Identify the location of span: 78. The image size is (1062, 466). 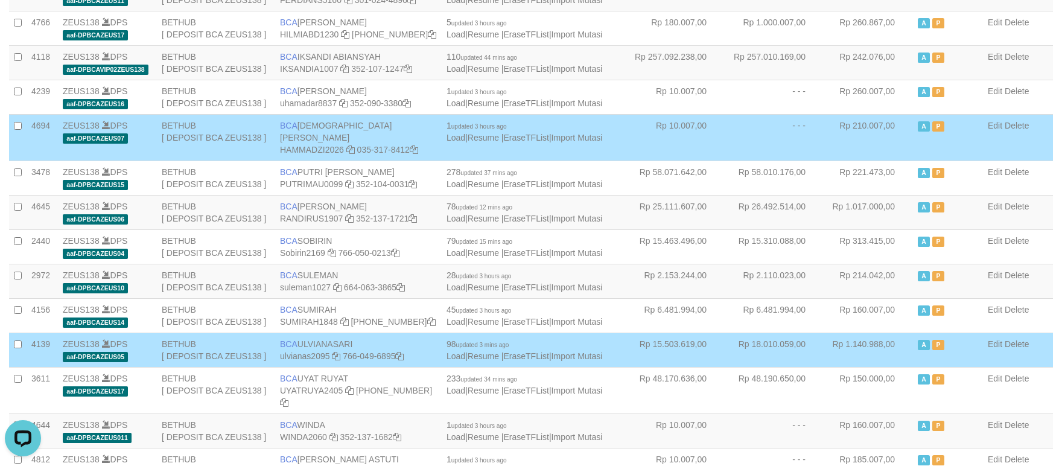
(479, 206).